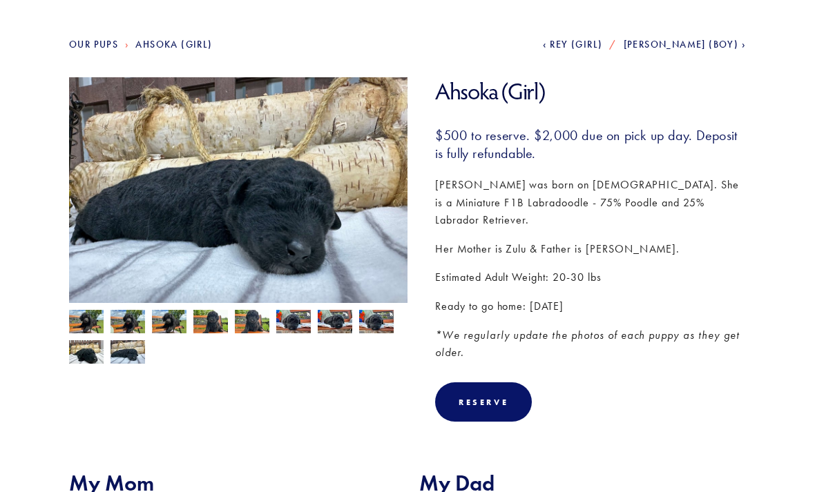  Describe the element at coordinates (128, 323) in the screenshot. I see `img: Ahsoka 10.jpg` at that location.